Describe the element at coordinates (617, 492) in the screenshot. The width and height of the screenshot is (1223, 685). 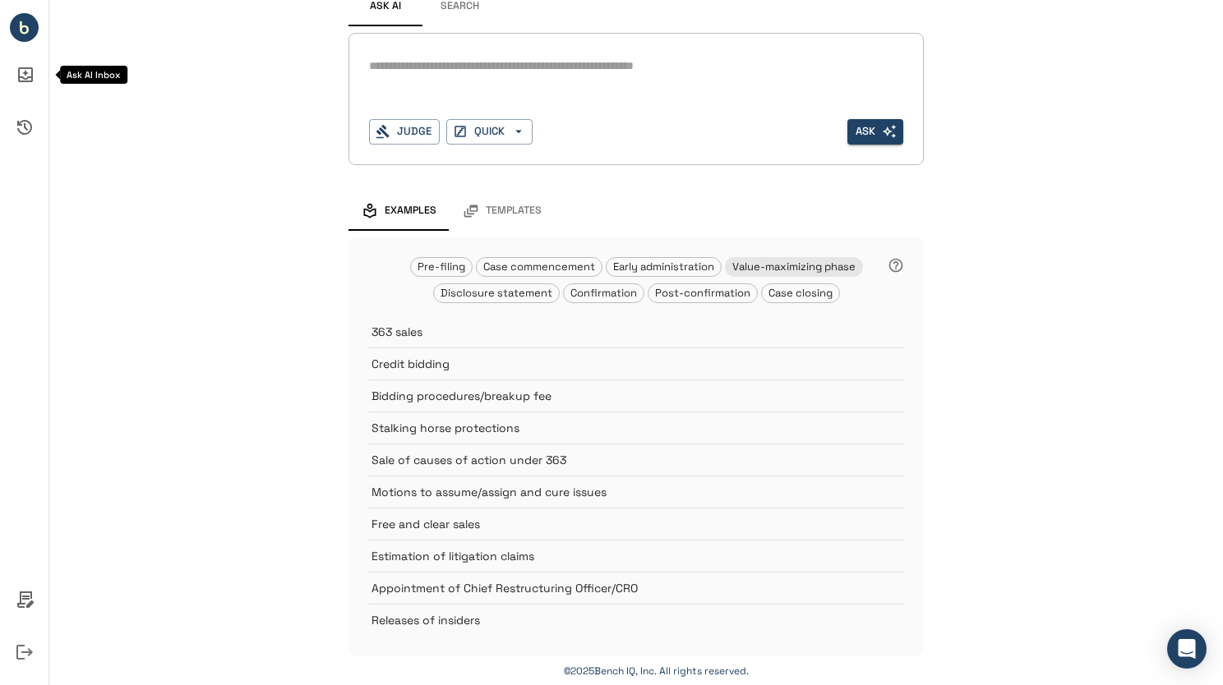
I see `p: Motions to assume/assign and cure issues` at that location.